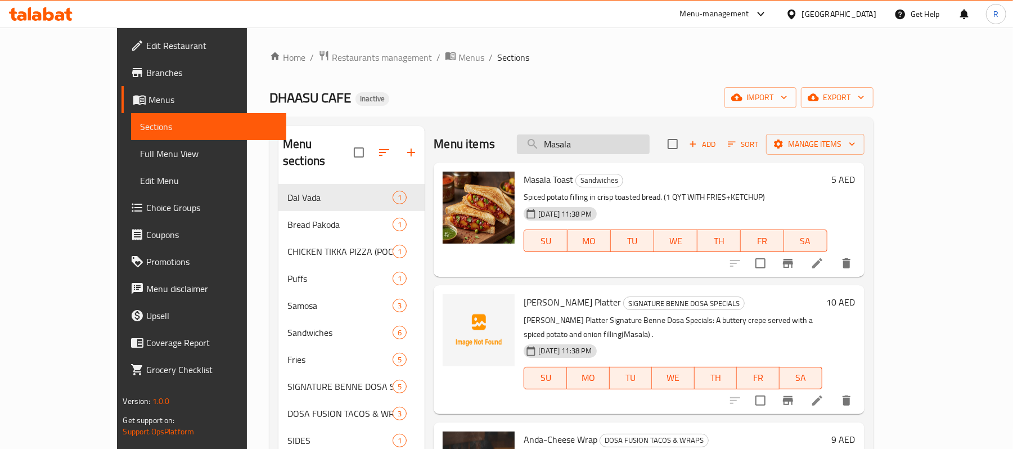 This screenshot has height=449, width=1013. I want to click on a: Coverage Report, so click(204, 343).